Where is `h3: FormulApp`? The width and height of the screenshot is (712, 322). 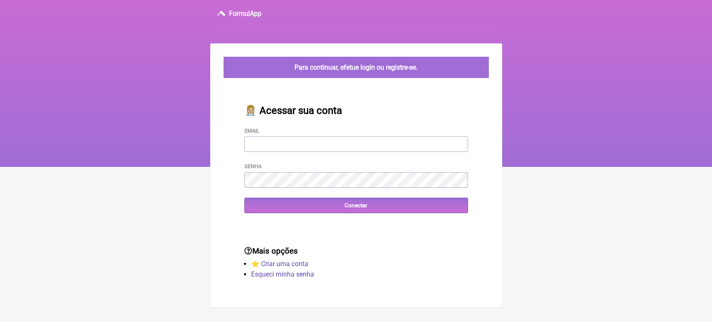 h3: FormulApp is located at coordinates (245, 13).